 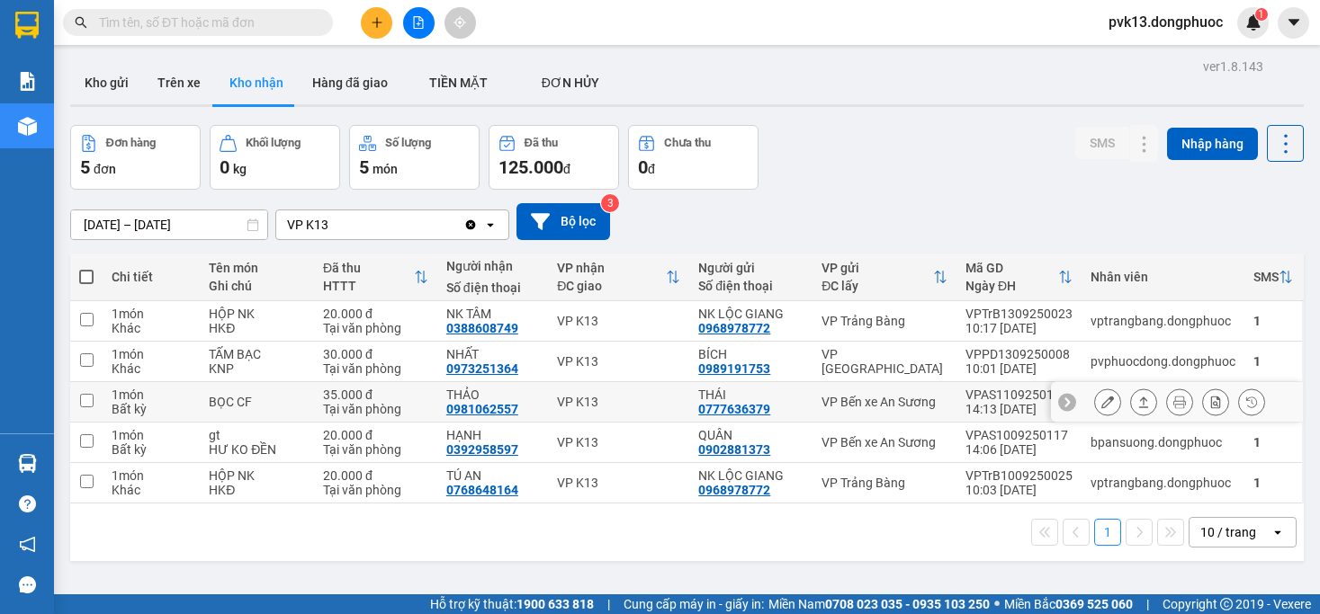 What do you see at coordinates (256, 435) in the screenshot?
I see `div: gt` at bounding box center [256, 435].